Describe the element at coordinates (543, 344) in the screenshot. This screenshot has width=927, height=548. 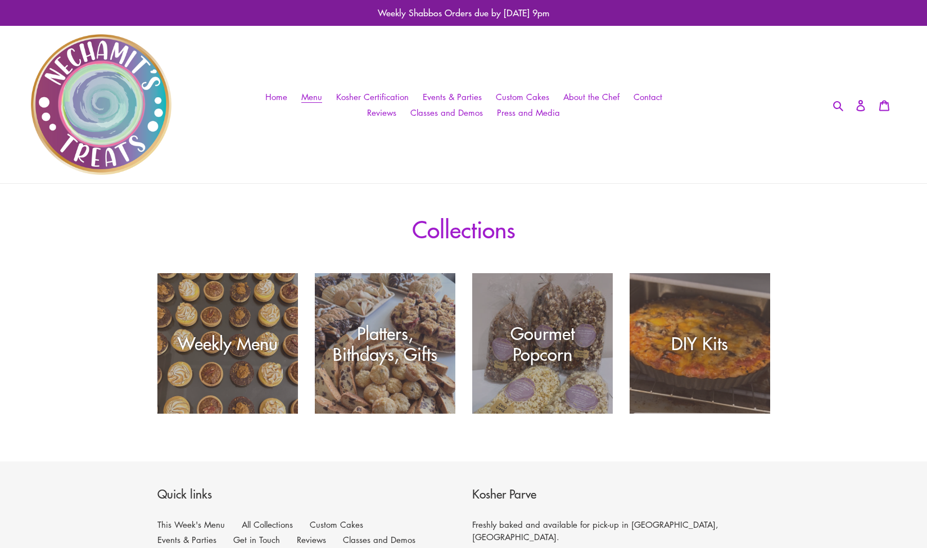
I see `a: Gourmet Popcorn` at that location.